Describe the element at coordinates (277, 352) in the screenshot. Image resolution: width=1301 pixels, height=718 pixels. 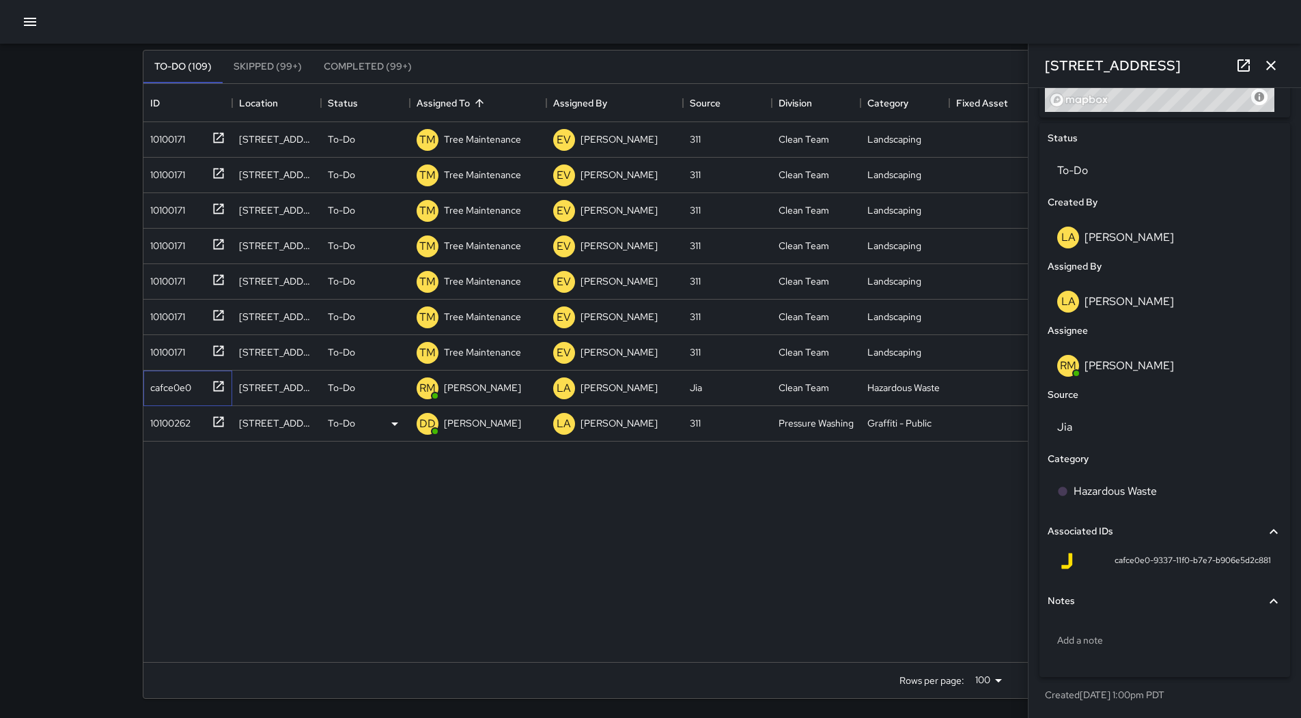
I see `div: 1438 Market Street` at that location.